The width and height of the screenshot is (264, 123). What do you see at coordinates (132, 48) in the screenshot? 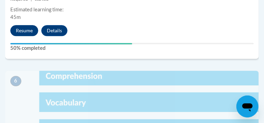
I see `label: 50% completed` at bounding box center [132, 48].